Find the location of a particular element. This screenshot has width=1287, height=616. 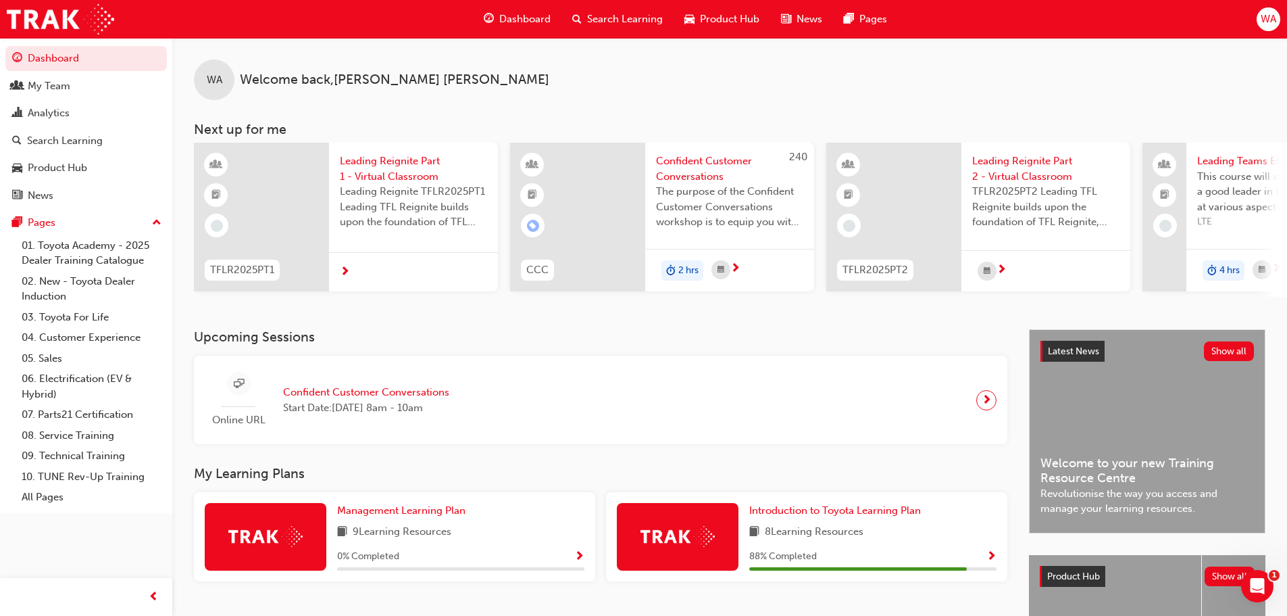

span: Leading Reignite TFLR2025PT1 Leading TFL Reignite builds upon the foundation of TFL Reignite, rea... is located at coordinates (414, 207).